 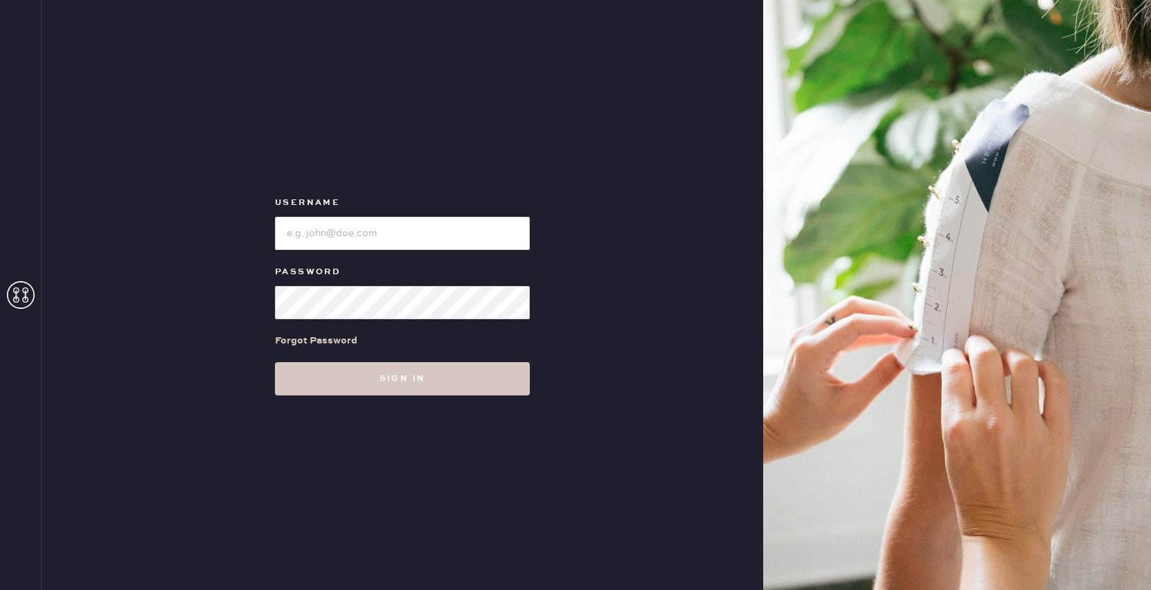 What do you see at coordinates (316, 341) in the screenshot?
I see `div: Forgot Password` at bounding box center [316, 341].